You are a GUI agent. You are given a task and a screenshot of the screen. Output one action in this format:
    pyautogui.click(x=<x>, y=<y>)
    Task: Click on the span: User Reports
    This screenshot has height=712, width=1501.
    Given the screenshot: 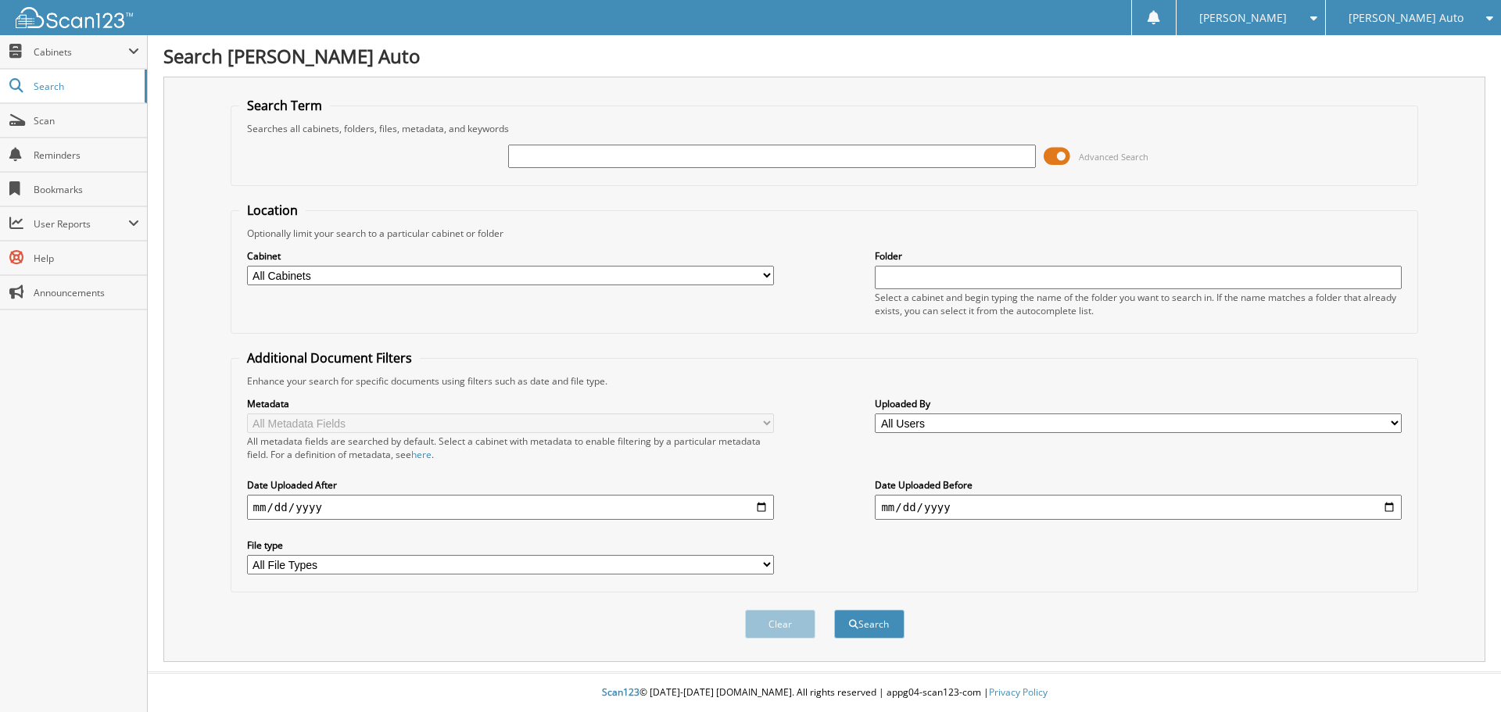 What is the action you would take?
    pyautogui.click(x=81, y=224)
    